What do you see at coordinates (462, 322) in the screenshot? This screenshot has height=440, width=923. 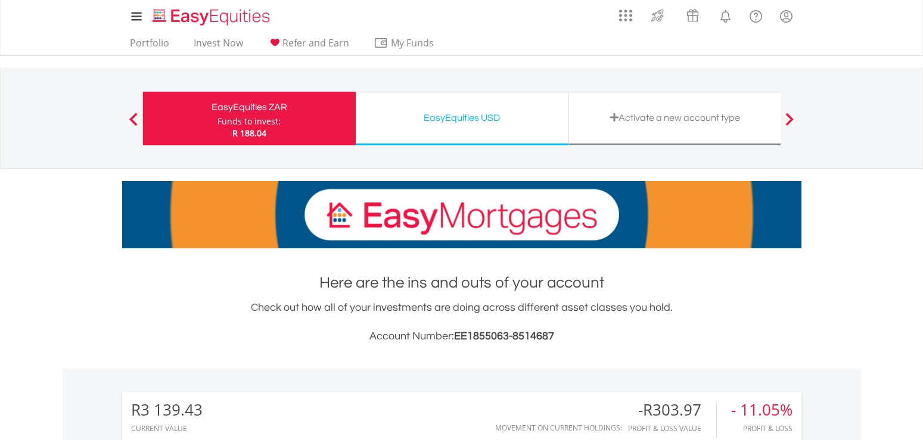 I see `div: Check out how all of your investments are doing across different asset classes you hold.` at bounding box center [462, 322].